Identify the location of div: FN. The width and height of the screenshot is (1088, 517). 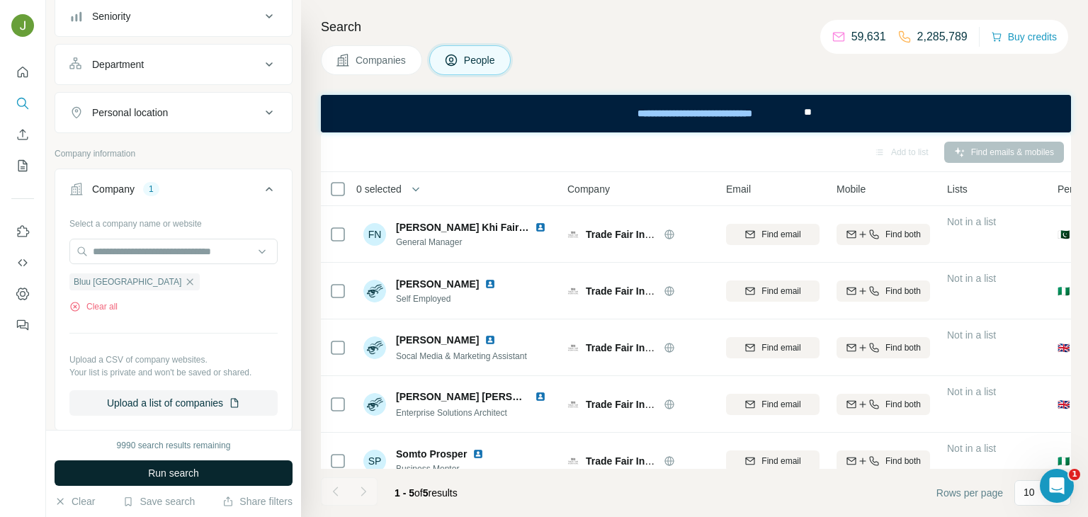
(375, 234).